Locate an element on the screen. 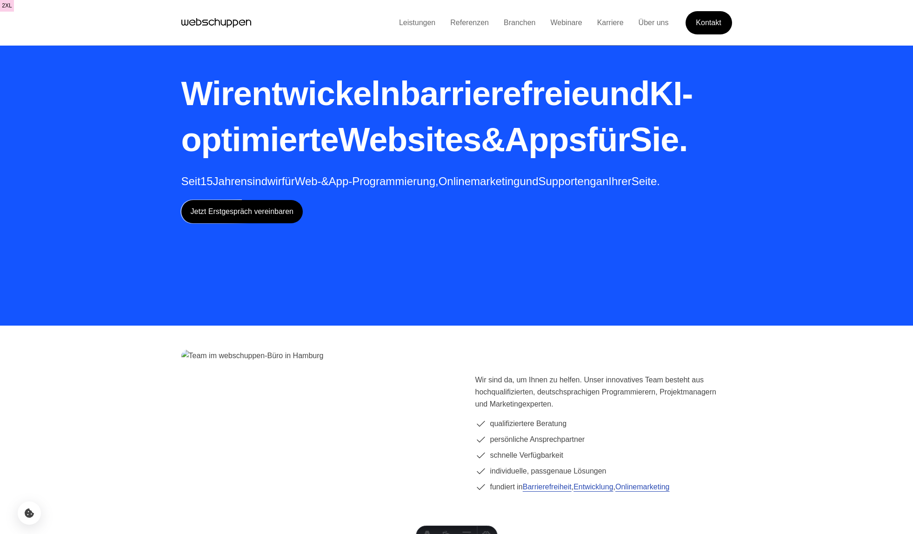 The width and height of the screenshot is (913, 534). span: Seit is located at coordinates (191, 181).